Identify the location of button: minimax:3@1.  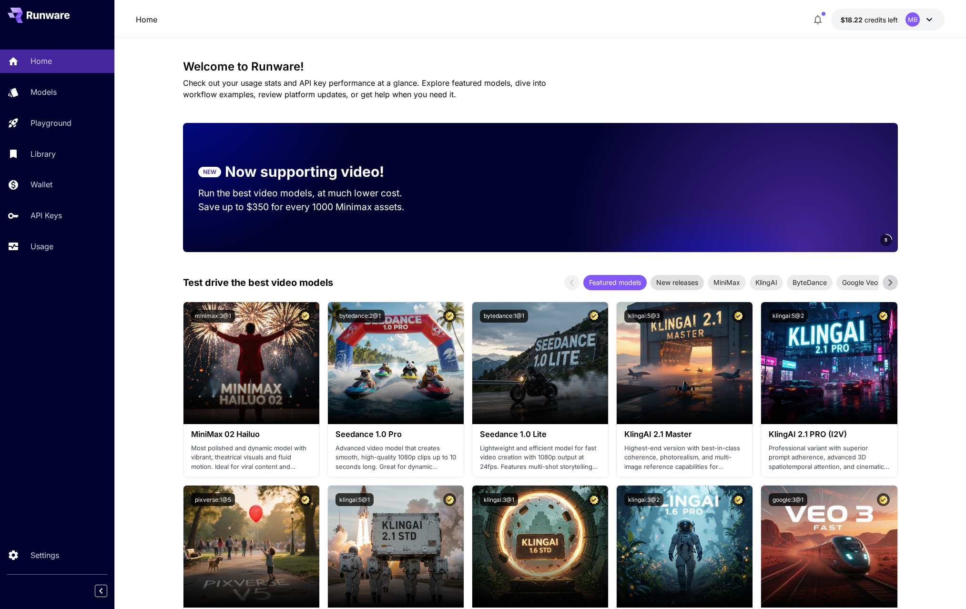
(213, 316).